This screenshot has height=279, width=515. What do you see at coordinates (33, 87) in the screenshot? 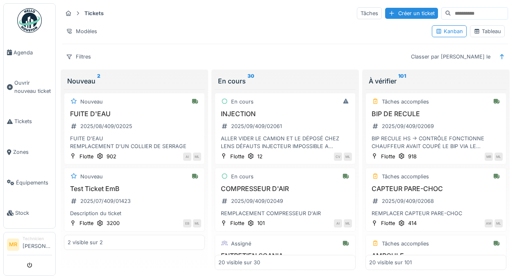
I see `span: Ouvrir nouveau ticket` at bounding box center [33, 87].